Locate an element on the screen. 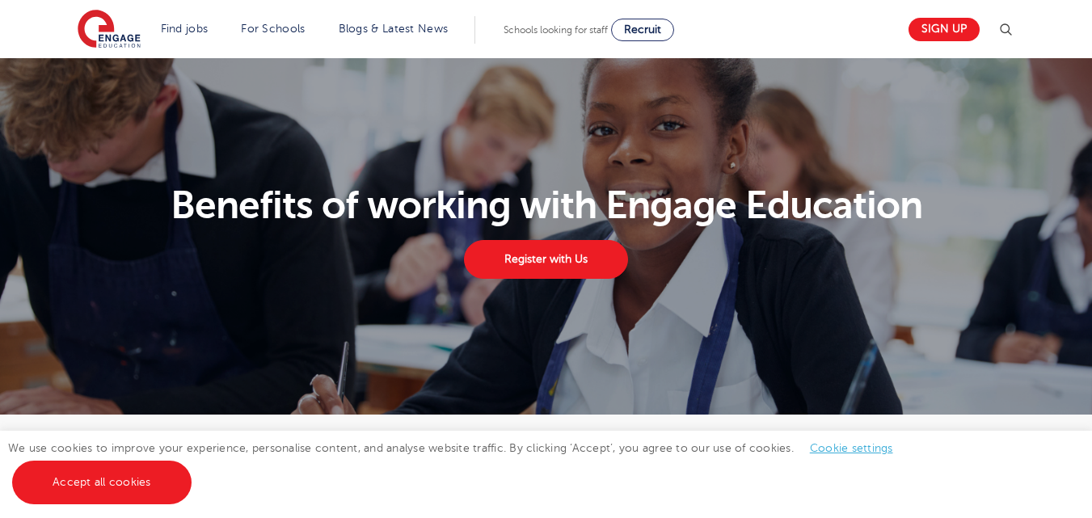 This screenshot has height=518, width=1092. span: Schools looking for staff is located at coordinates (555, 30).